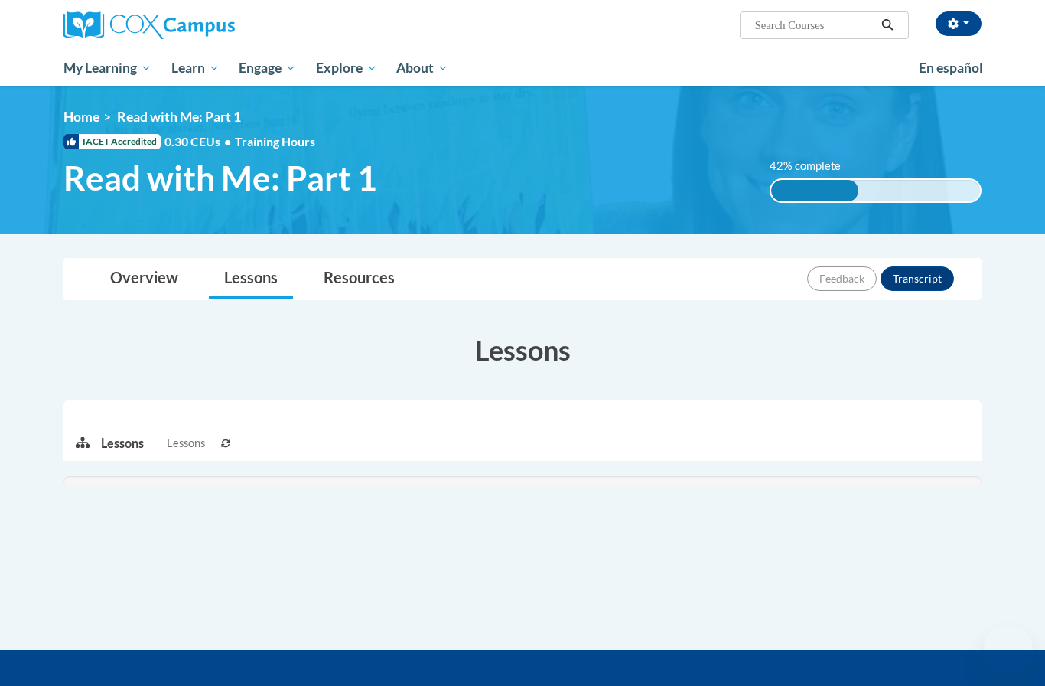 The width and height of the screenshot is (1045, 686). What do you see at coordinates (917, 279) in the screenshot?
I see `button: Transcript` at bounding box center [917, 279].